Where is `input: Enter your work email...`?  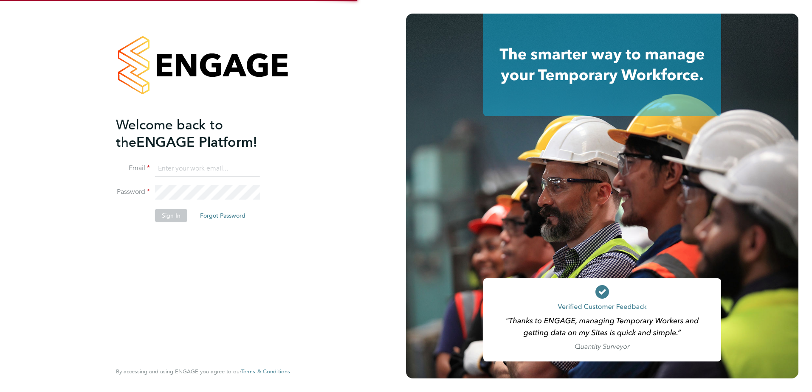
input: Enter your work email... is located at coordinates (207, 169).